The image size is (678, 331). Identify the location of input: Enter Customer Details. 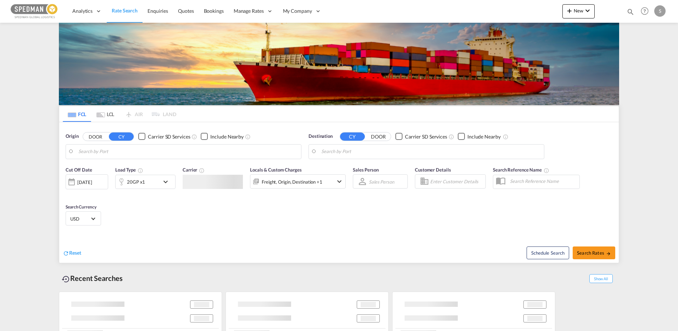
(457, 181).